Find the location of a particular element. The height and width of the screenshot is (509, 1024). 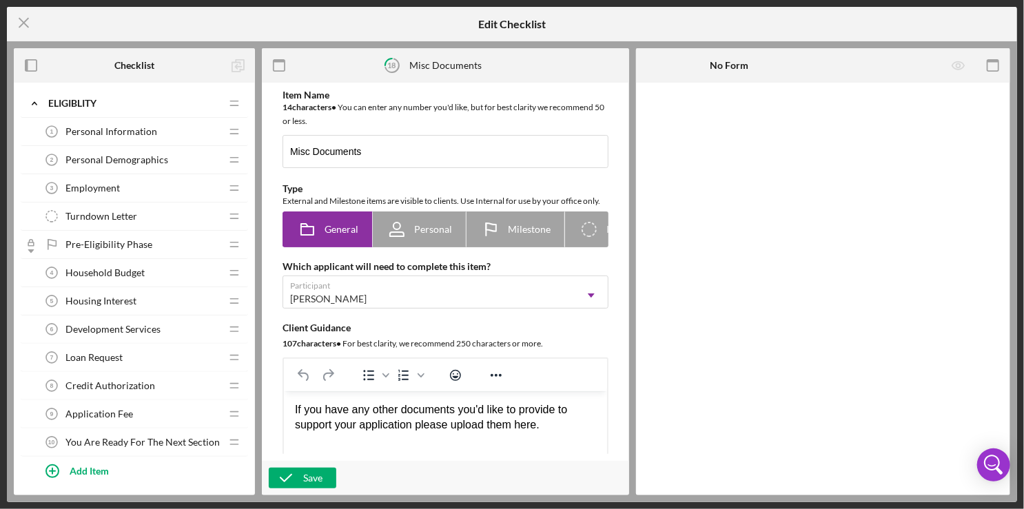

button: Redo is located at coordinates (328, 375).